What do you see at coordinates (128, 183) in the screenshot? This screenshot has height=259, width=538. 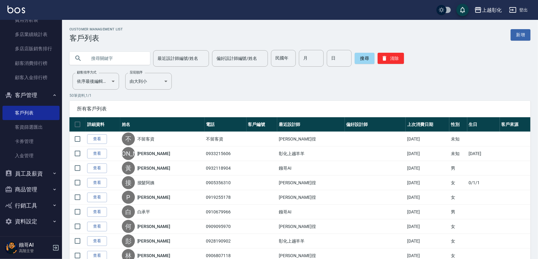 I see `div: 接` at bounding box center [128, 183].